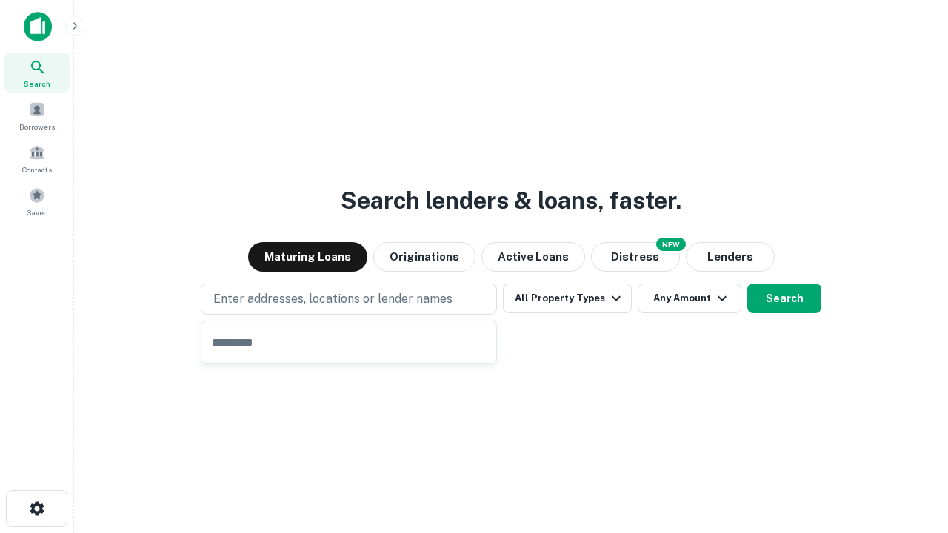 The image size is (948, 533). Describe the element at coordinates (37, 73) in the screenshot. I see `a: Search` at that location.